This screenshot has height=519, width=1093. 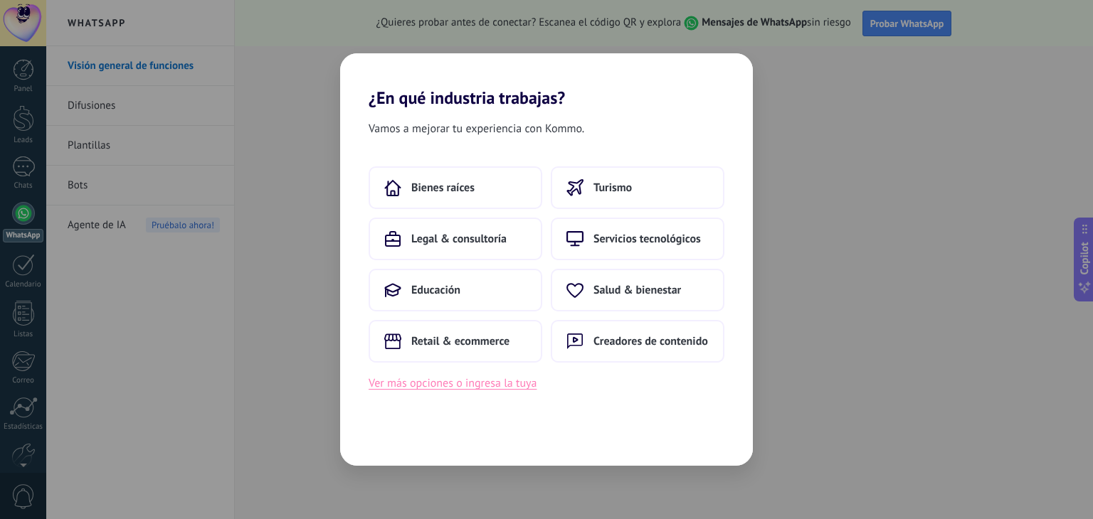 What do you see at coordinates (546, 80) in the screenshot?
I see `h2: ¿En qué industria trabajas?` at bounding box center [546, 80].